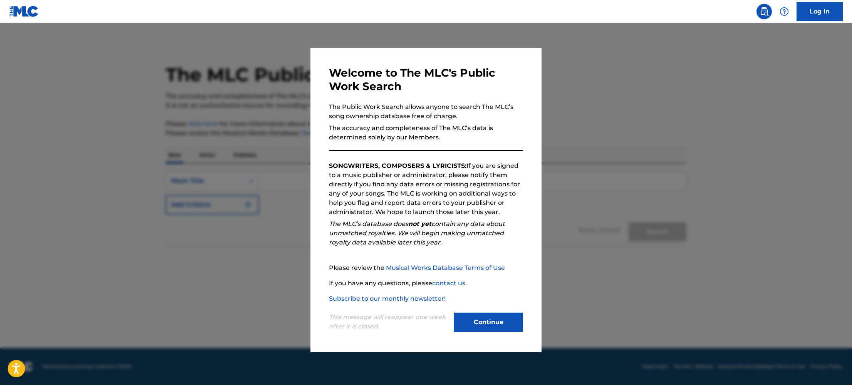  What do you see at coordinates (417, 233) in the screenshot?
I see `em: The MLC’s database does contain any data about unmatched royalties. We will begin making unmatche...` at bounding box center [417, 233].